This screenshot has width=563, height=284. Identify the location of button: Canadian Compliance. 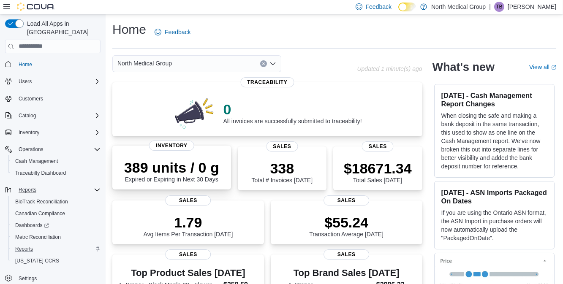
(56, 214).